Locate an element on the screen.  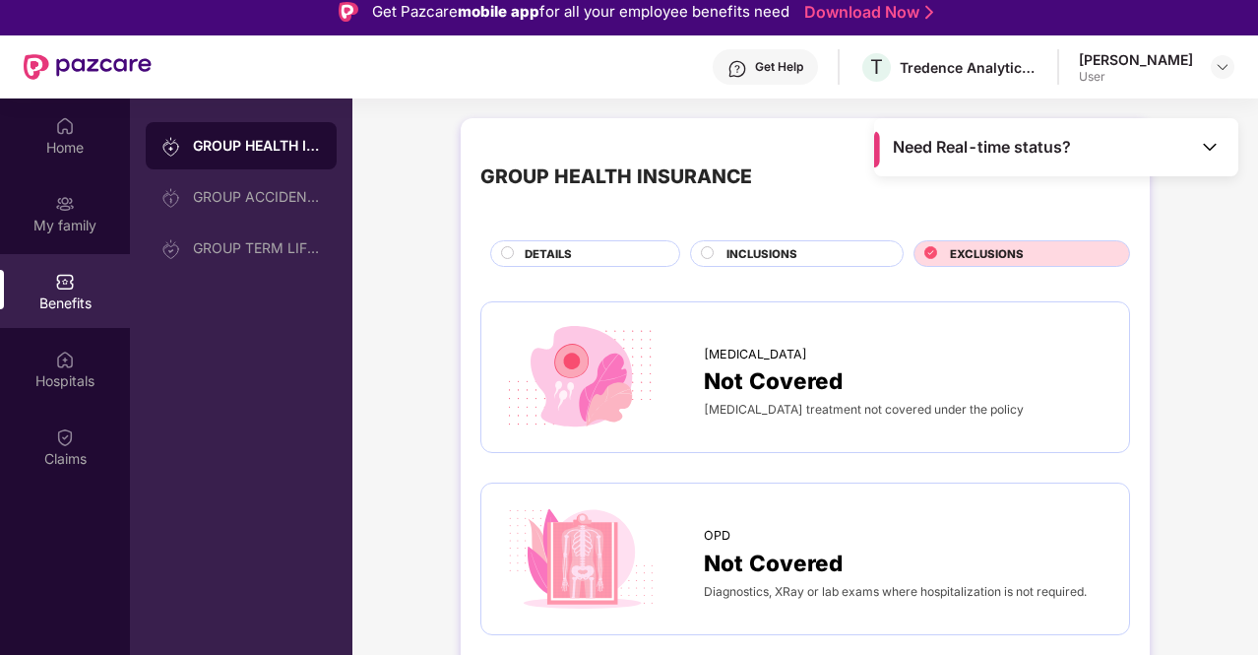
img: svg+xml;base64,PHN2ZyBpZD0iSGVscC0zMngzMiIgeG1sbnM9Imh0dHA6Ly93d3cudzMub3JnLzIwMDAvc3ZnIiB3aWR0aD... is located at coordinates (737, 69).